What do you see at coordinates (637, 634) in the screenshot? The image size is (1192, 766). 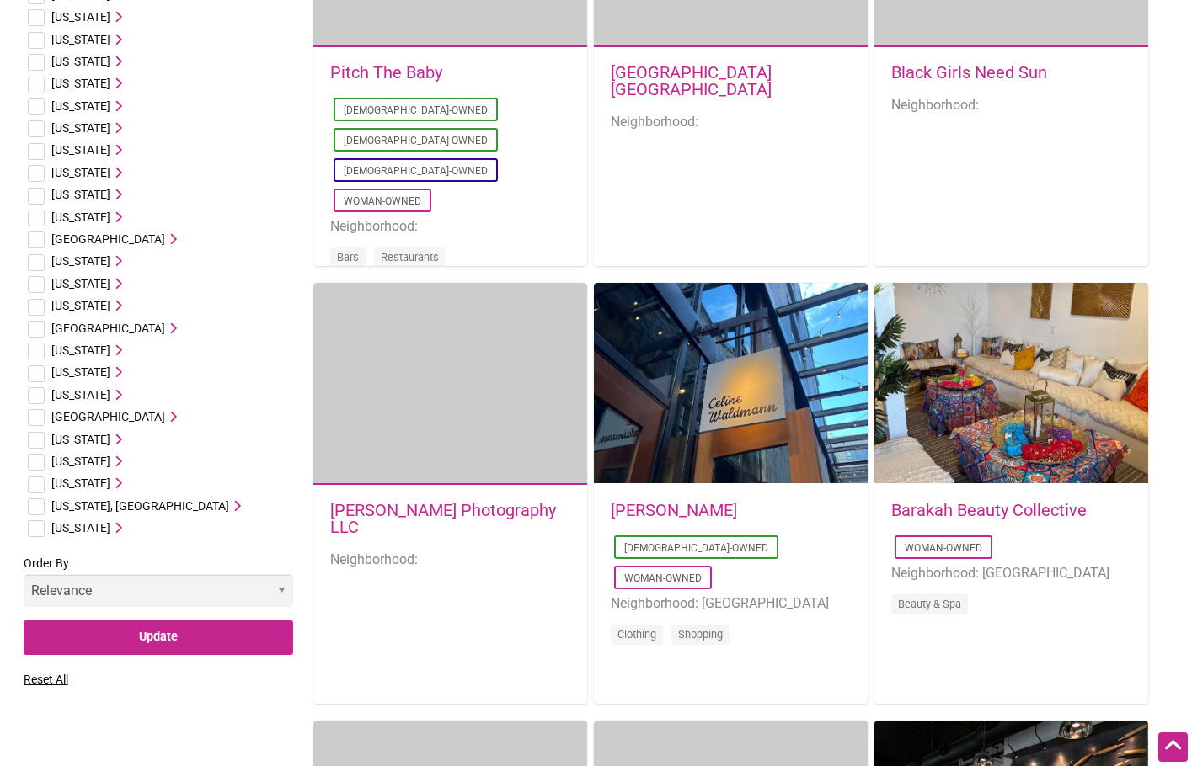 I see `a: Clothing` at bounding box center [637, 634].